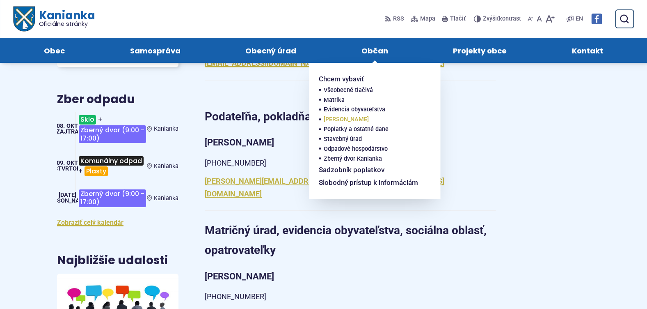 This screenshot has width=647, height=309. Describe the element at coordinates (375, 50) in the screenshot. I see `a: Občan` at that location.